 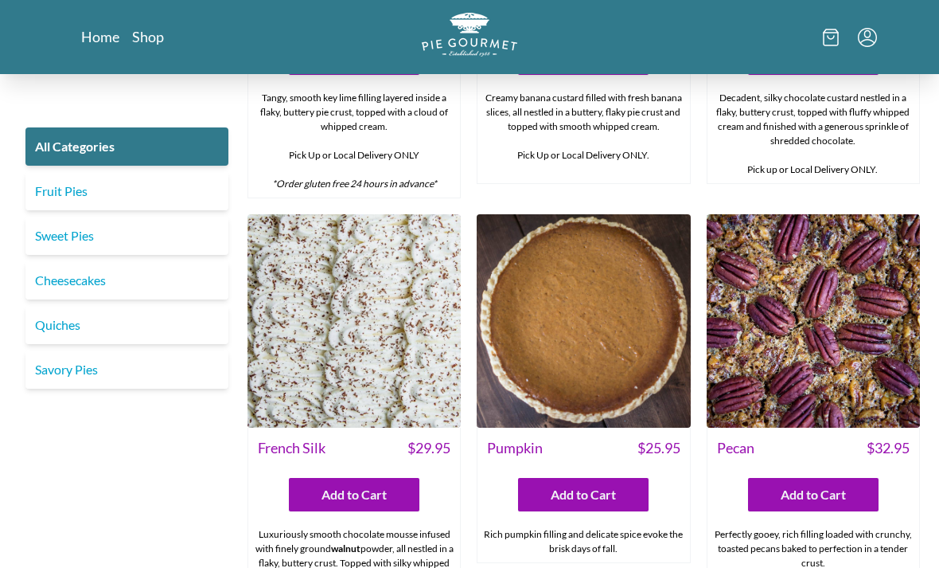 I want to click on img: logo, so click(x=470, y=34).